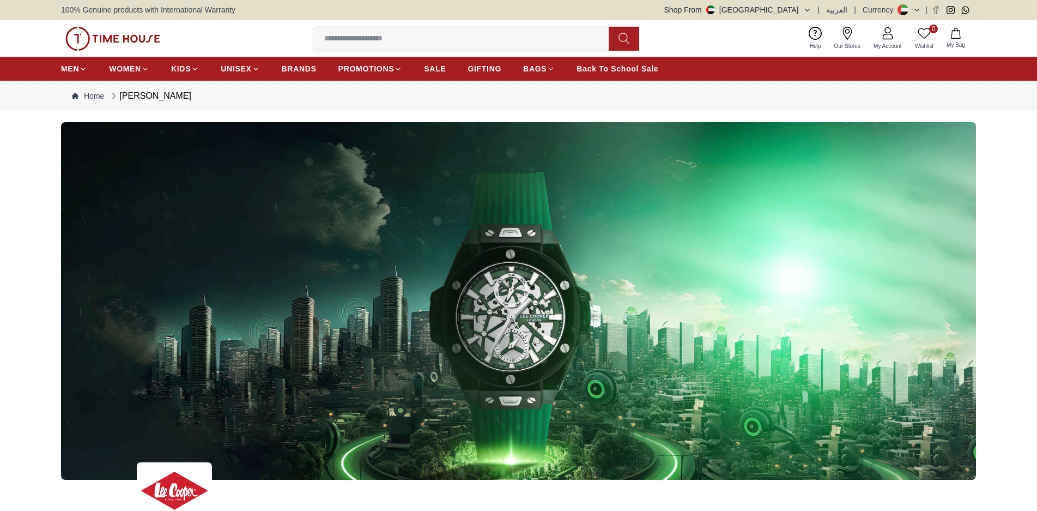 The height and width of the screenshot is (511, 1037). What do you see at coordinates (148, 10) in the screenshot?
I see `span: 100% Genuine products with International Warranty` at bounding box center [148, 10].